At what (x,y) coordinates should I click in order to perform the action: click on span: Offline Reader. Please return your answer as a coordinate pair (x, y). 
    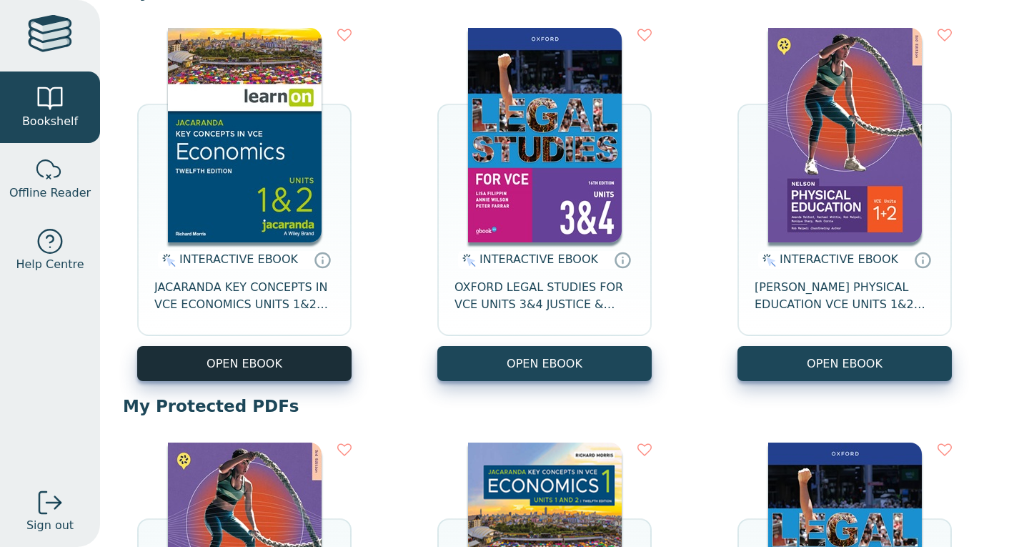
    Looking at the image, I should click on (50, 193).